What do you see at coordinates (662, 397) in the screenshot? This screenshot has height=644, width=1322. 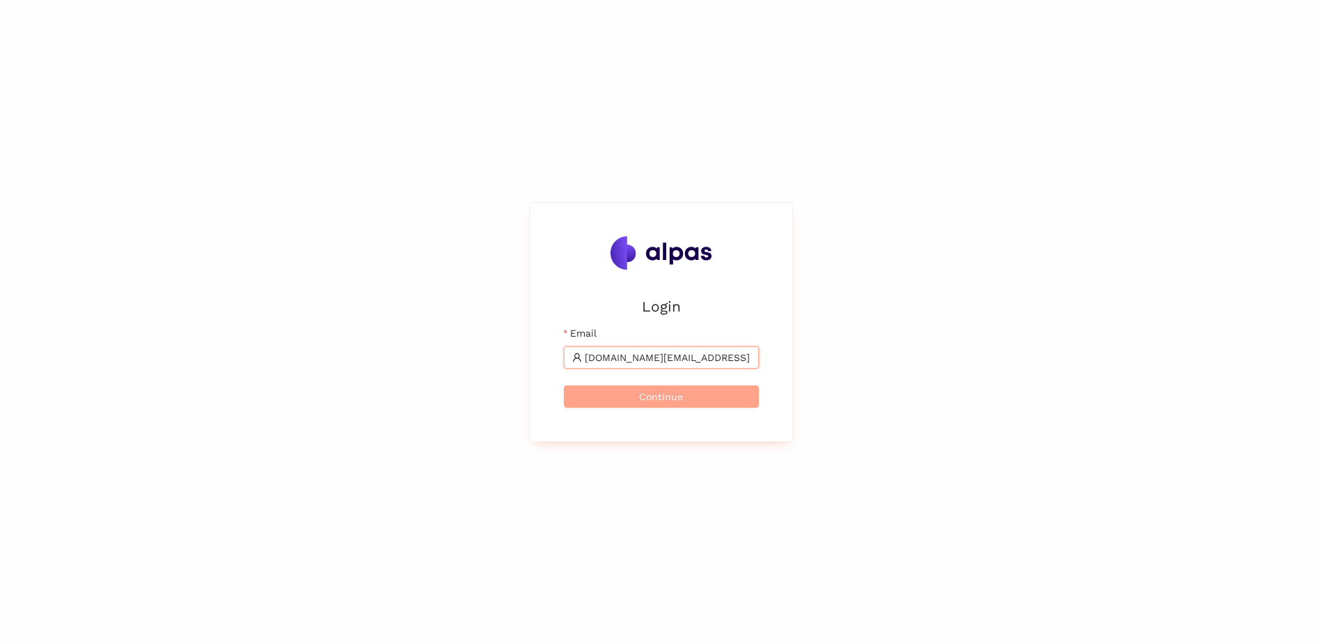 I see `button: Continue` at bounding box center [662, 397].